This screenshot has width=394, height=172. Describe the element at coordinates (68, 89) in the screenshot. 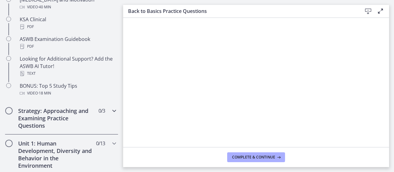

I see `div: BONUS: Top 5 Study Tips` at that location.